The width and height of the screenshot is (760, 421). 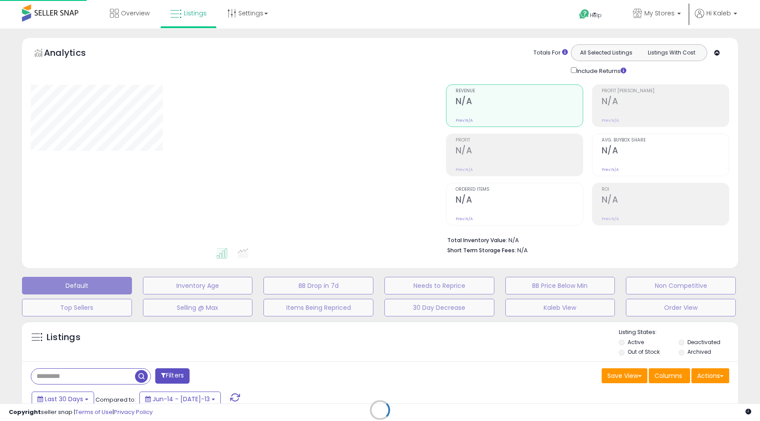 I want to click on button: Selling @ Max, so click(x=198, y=308).